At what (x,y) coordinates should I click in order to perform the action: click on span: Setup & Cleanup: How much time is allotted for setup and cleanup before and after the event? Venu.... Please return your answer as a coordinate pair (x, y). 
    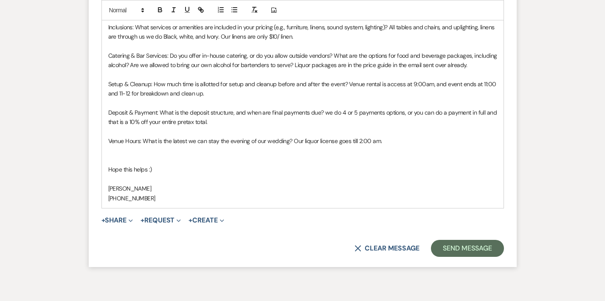
    Looking at the image, I should click on (303, 89).